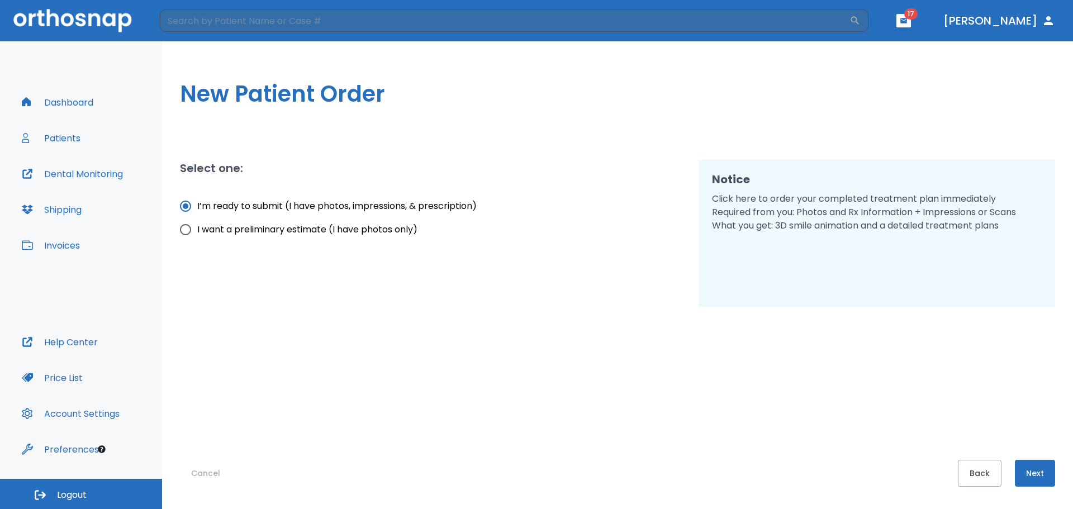 The image size is (1073, 509). I want to click on button: Help Center, so click(60, 342).